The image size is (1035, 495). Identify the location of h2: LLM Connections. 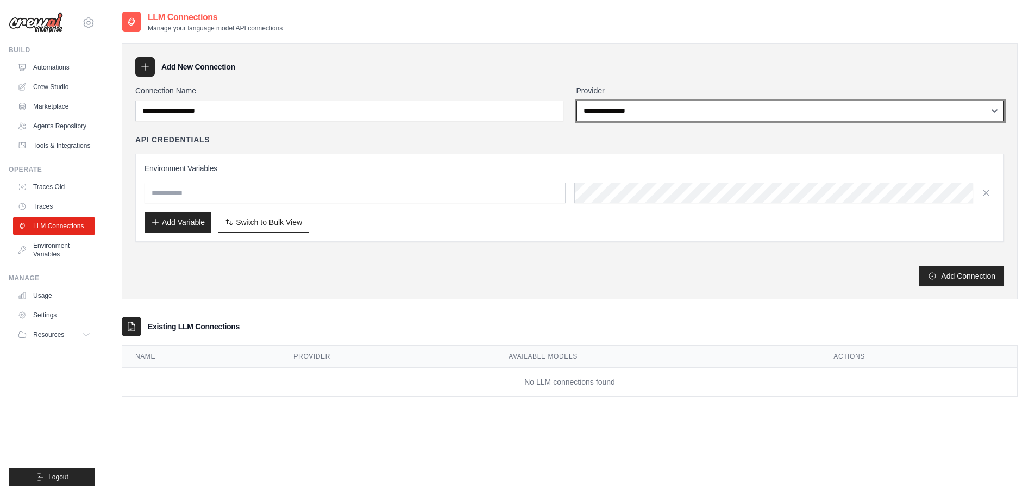
(215, 17).